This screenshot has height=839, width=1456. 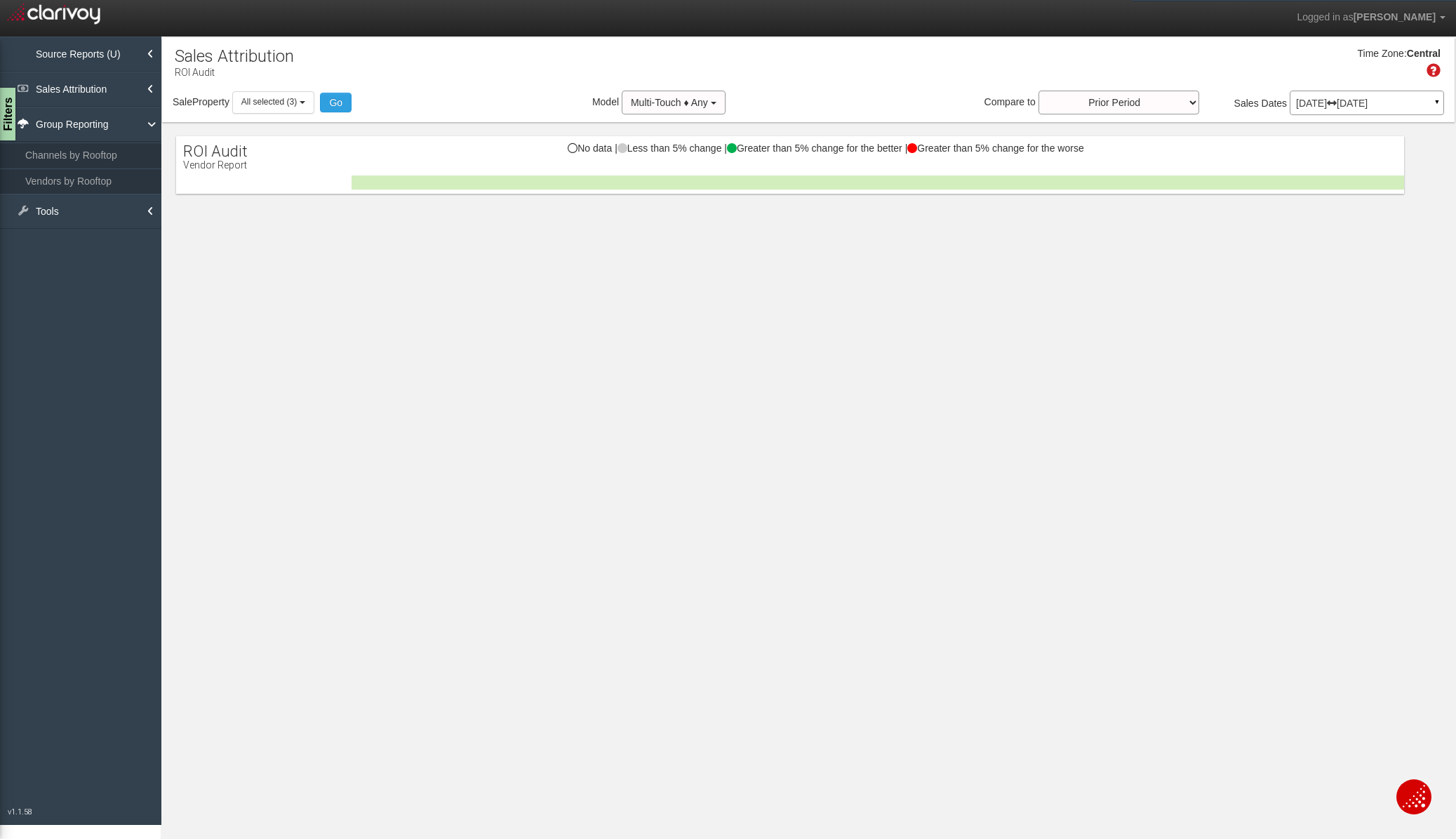 What do you see at coordinates (336, 102) in the screenshot?
I see `button: Go` at bounding box center [336, 102].